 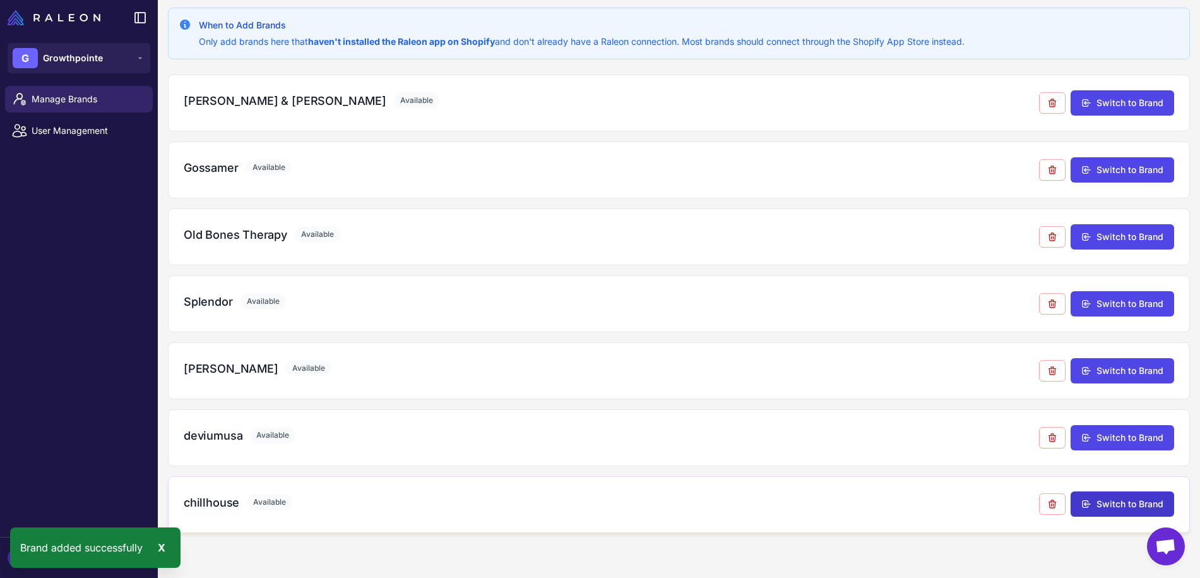 I want to click on span: User Management, so click(x=87, y=131).